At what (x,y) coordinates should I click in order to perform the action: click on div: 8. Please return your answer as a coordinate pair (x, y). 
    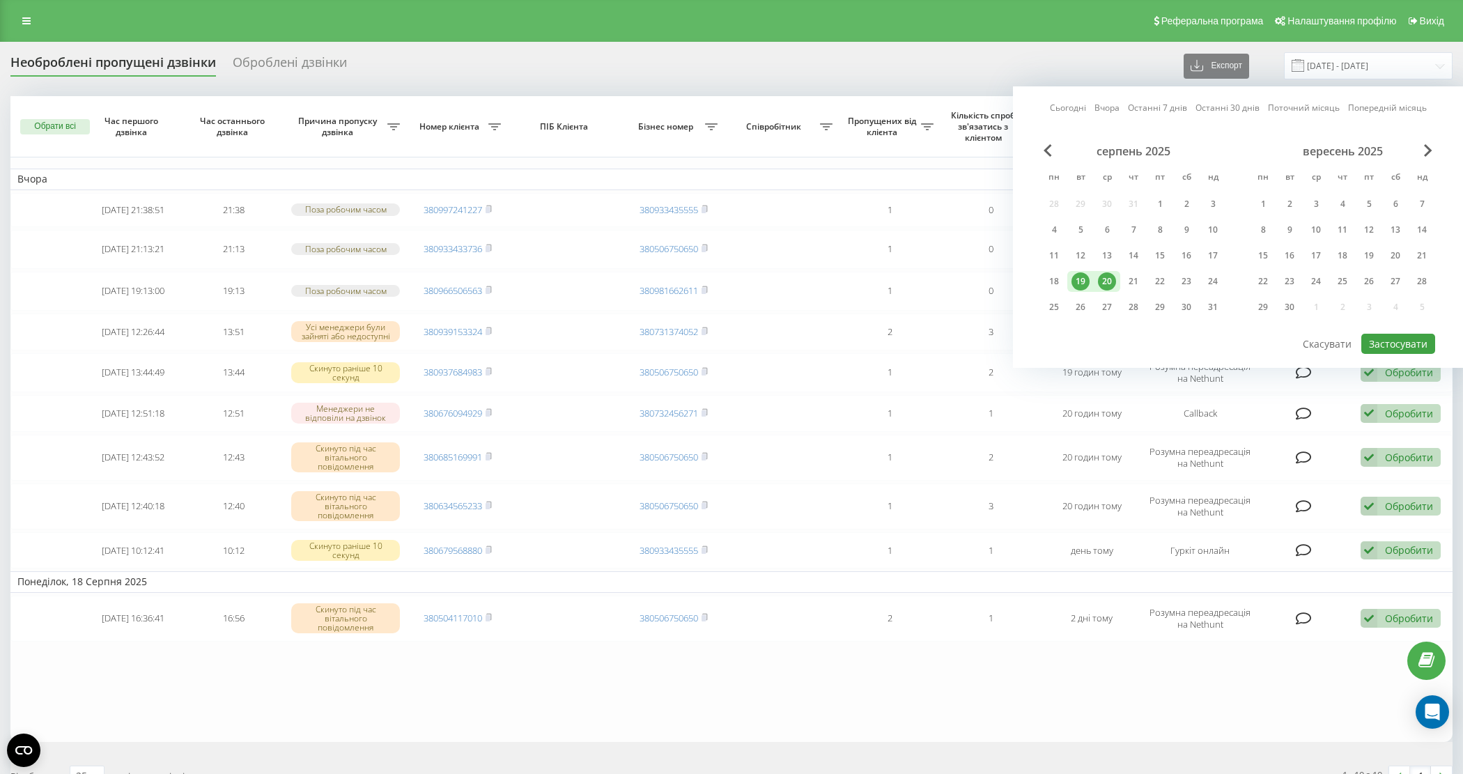
    Looking at the image, I should click on (1160, 230).